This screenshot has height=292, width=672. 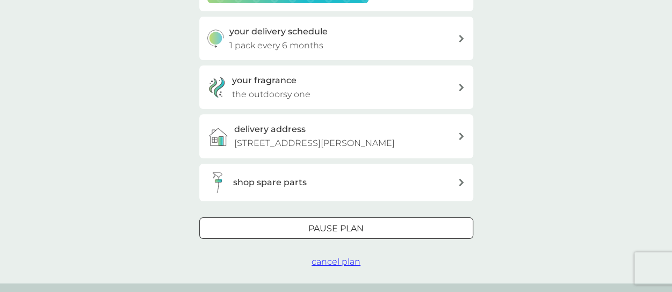 What do you see at coordinates (276, 46) in the screenshot?
I see `p: 1 pack every 6 months` at bounding box center [276, 46].